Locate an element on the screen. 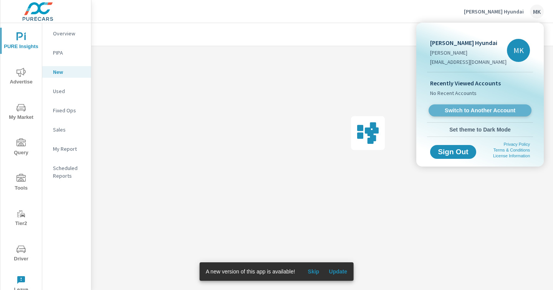 Image resolution: width=553 pixels, height=290 pixels. a: Privacy Policy is located at coordinates (517, 144).